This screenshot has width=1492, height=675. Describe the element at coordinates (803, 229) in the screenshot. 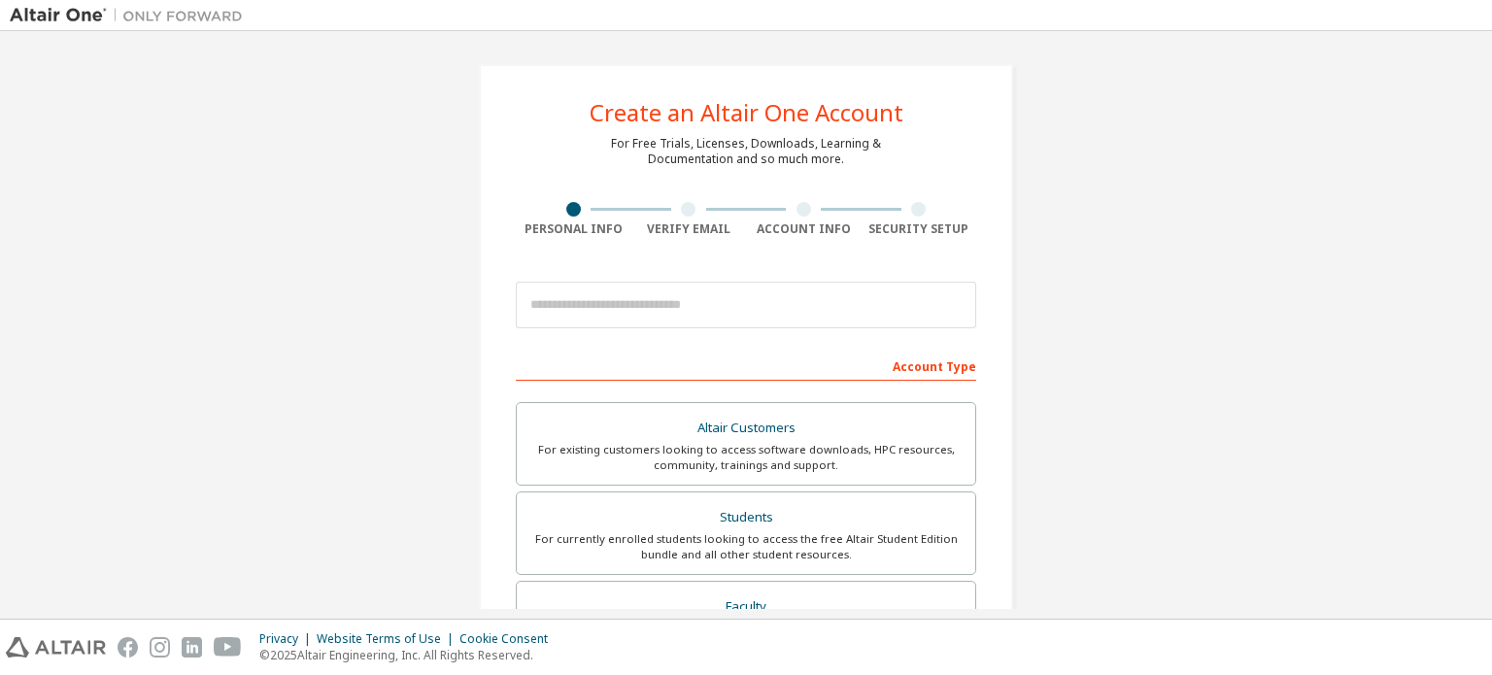

I see `div: Account Info` at that location.